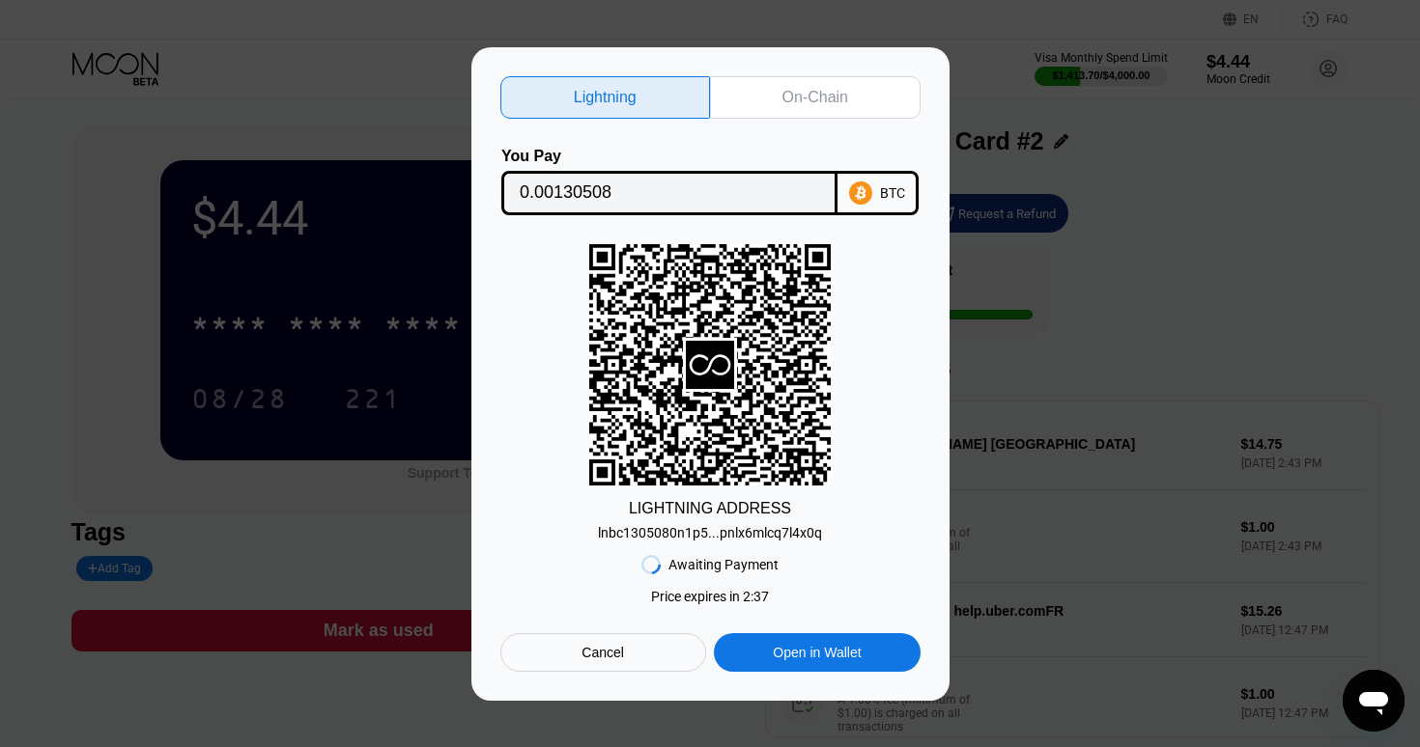 The width and height of the screenshot is (1420, 747). Describe the element at coordinates (892, 193) in the screenshot. I see `div: BTC` at that location.